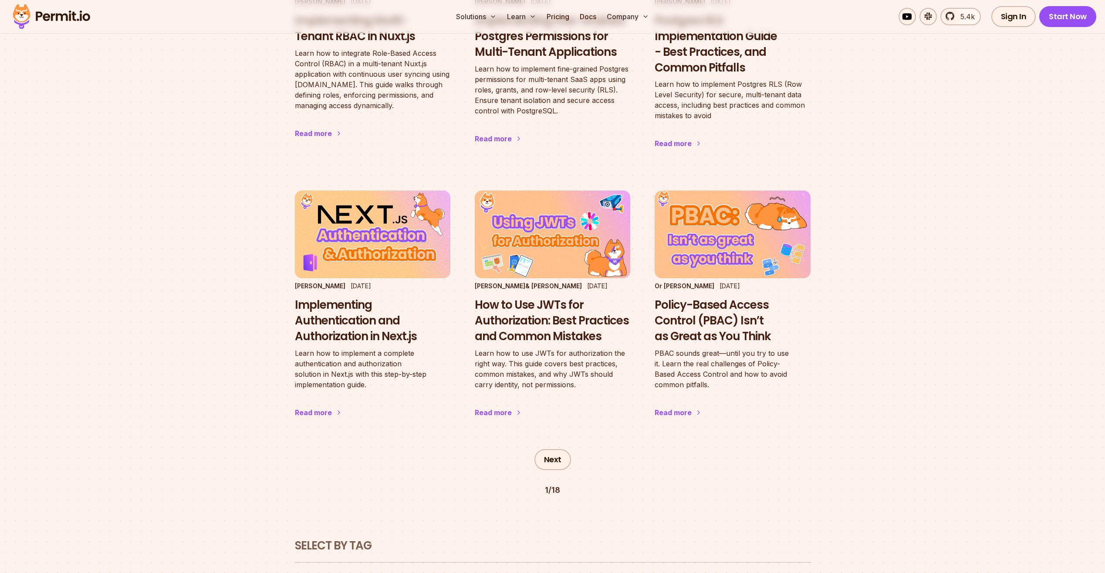  I want to click on h3: Postgres RLS Implementation Guide - Best Practices, and Common Pitfalls, so click(732, 44).